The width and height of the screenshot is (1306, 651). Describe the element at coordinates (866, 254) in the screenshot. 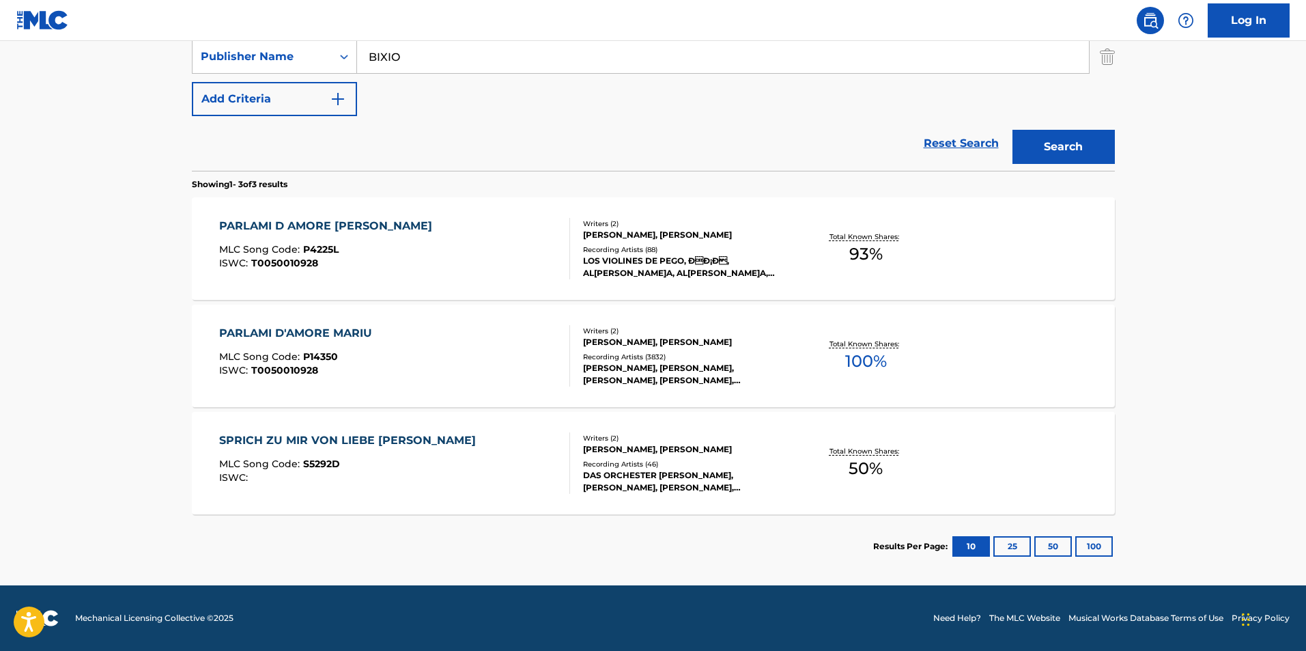

I see `span: 93 %` at that location.